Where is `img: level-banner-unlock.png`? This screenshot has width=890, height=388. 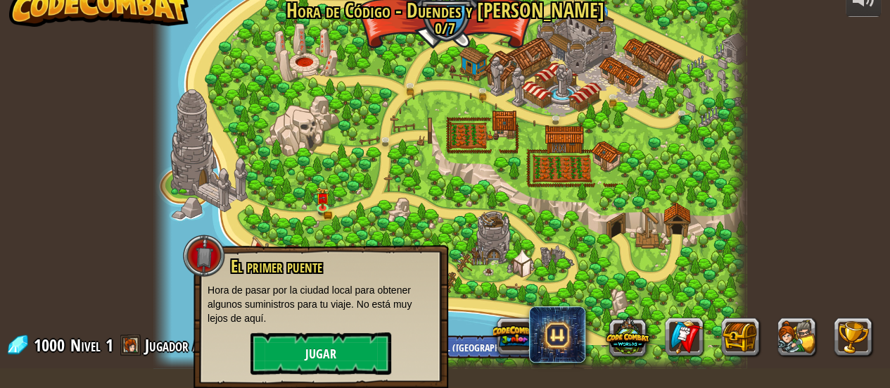
img: level-banner-unlock.png is located at coordinates (322, 198).